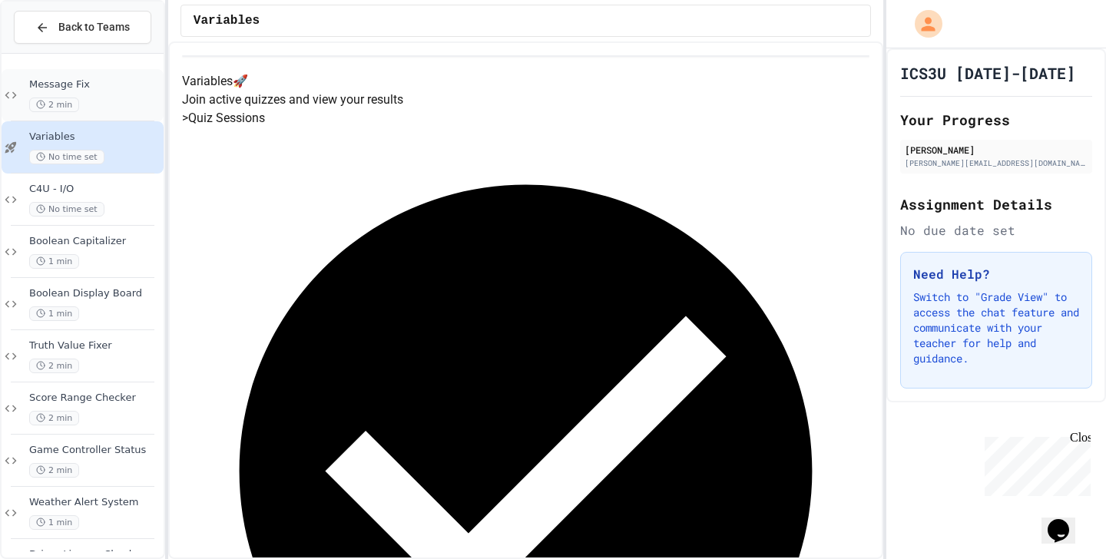 Image resolution: width=1106 pixels, height=559 pixels. What do you see at coordinates (95, 398) in the screenshot?
I see `span: Score Range Checker` at bounding box center [95, 398].